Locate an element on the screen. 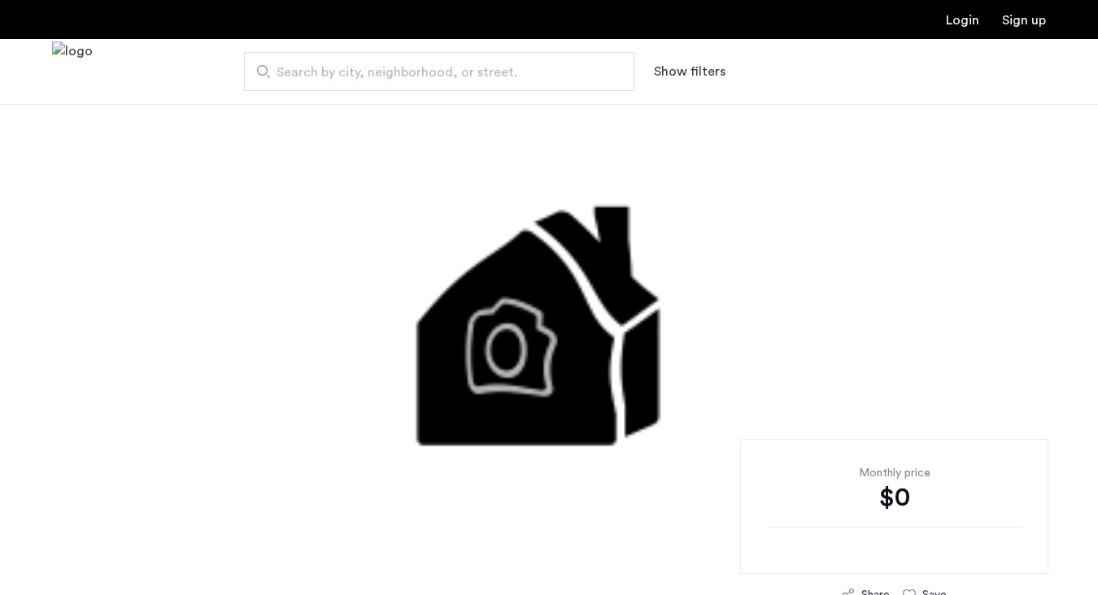 This screenshot has height=595, width=1098. input: Apartment Search is located at coordinates (439, 72).